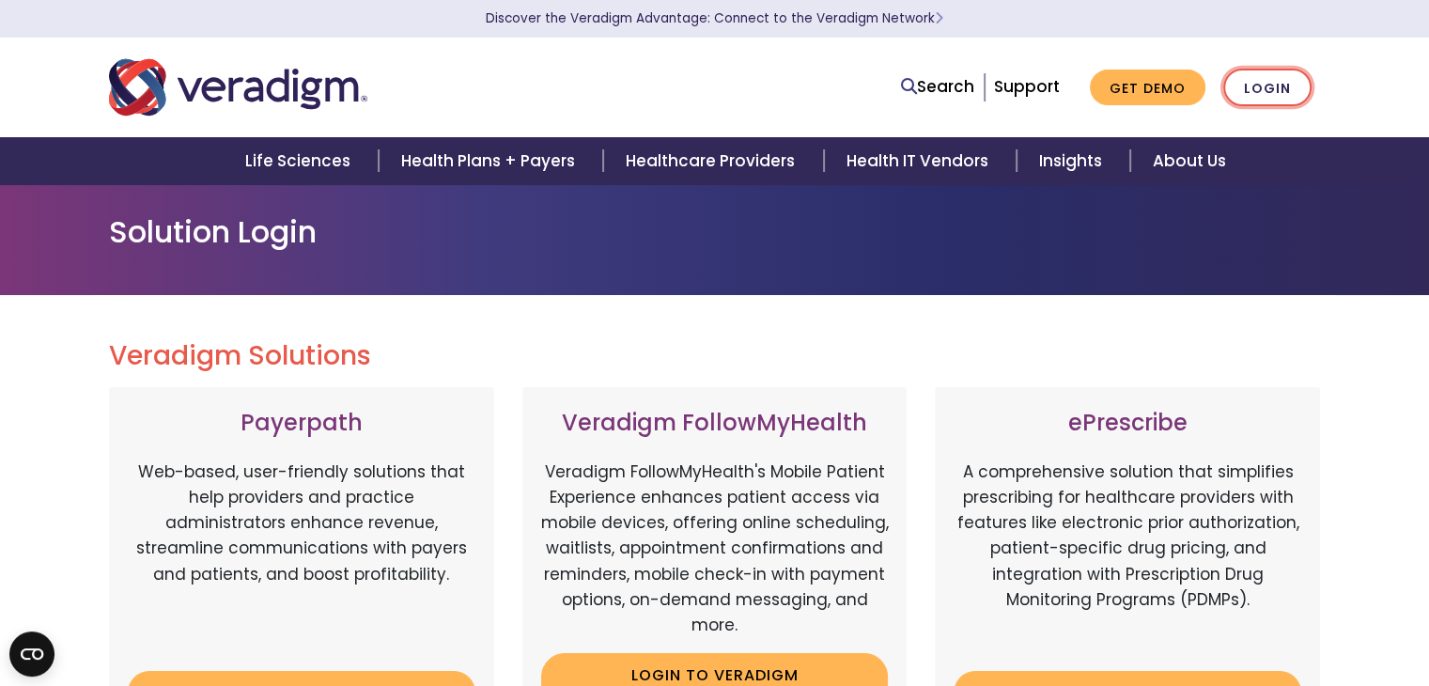 This screenshot has height=686, width=1429. What do you see at coordinates (238, 87) in the screenshot?
I see `img: Veradigm logo` at bounding box center [238, 87].